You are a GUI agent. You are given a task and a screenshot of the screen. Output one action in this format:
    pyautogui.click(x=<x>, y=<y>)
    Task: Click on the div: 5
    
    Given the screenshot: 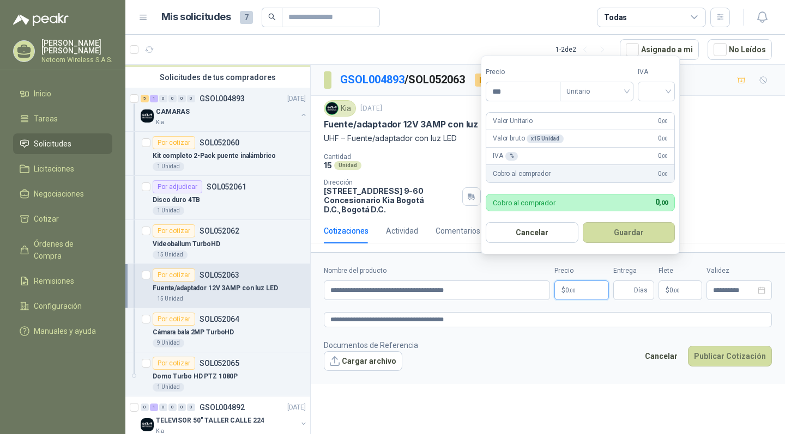 What is the action you would take?
    pyautogui.click(x=144, y=99)
    